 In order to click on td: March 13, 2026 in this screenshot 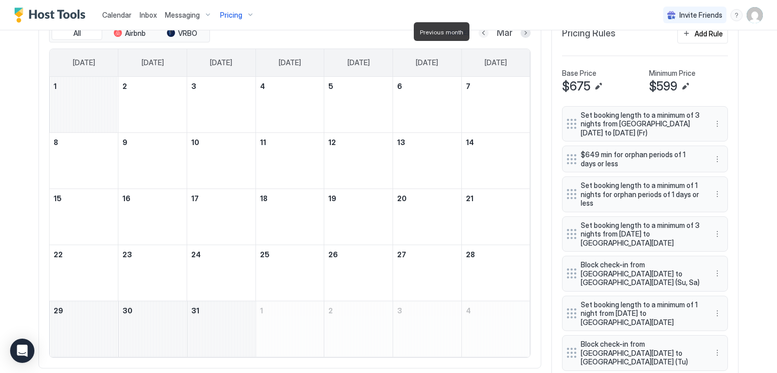, I will do `click(428, 160)`.